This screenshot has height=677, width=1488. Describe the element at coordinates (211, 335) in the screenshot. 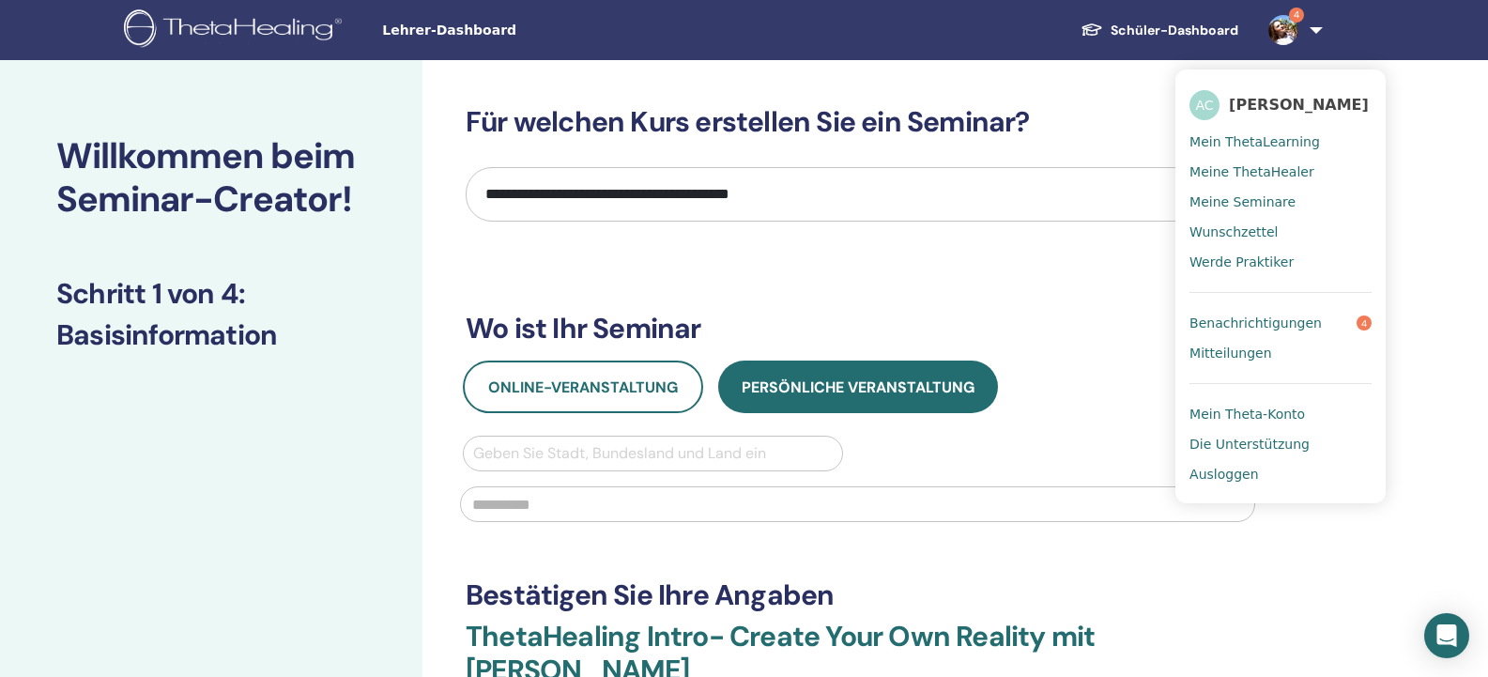

I see `h3: Basisinformation` at that location.